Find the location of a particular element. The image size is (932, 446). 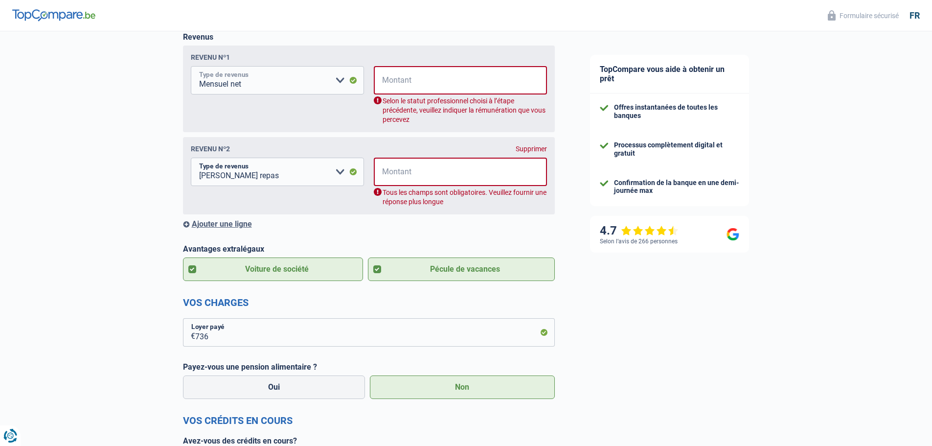

label: Payez-vous une pension alimentaire ? is located at coordinates (369, 366).